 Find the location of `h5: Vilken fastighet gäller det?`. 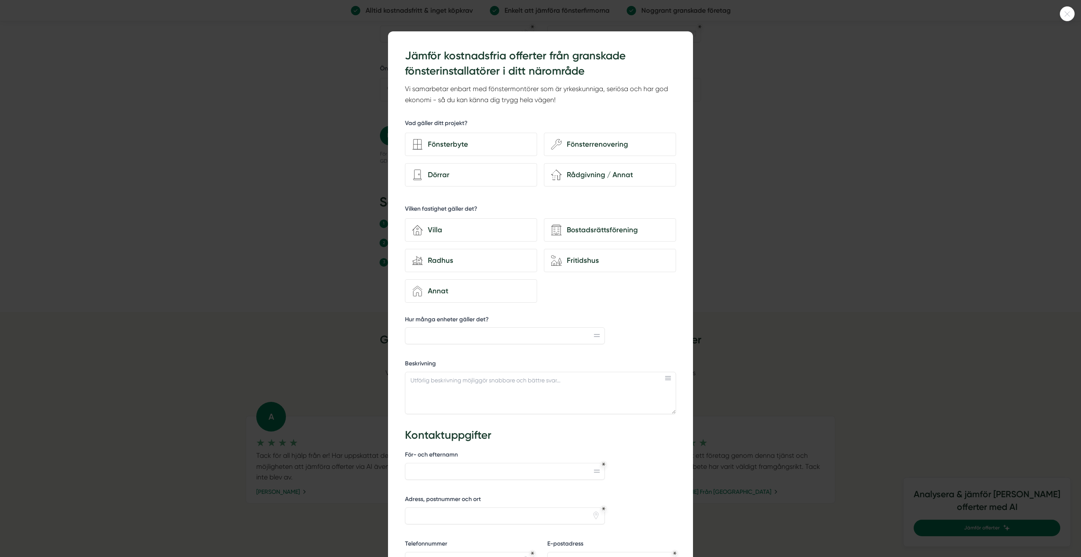

h5: Vilken fastighet gäller det? is located at coordinates (441, 210).